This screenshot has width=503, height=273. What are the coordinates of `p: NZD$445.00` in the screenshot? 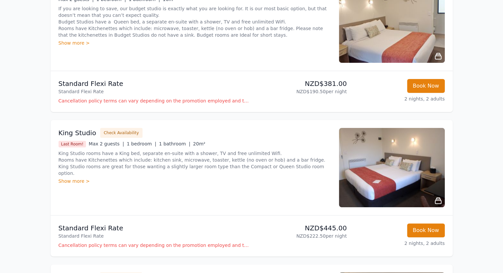 It's located at (300, 228).